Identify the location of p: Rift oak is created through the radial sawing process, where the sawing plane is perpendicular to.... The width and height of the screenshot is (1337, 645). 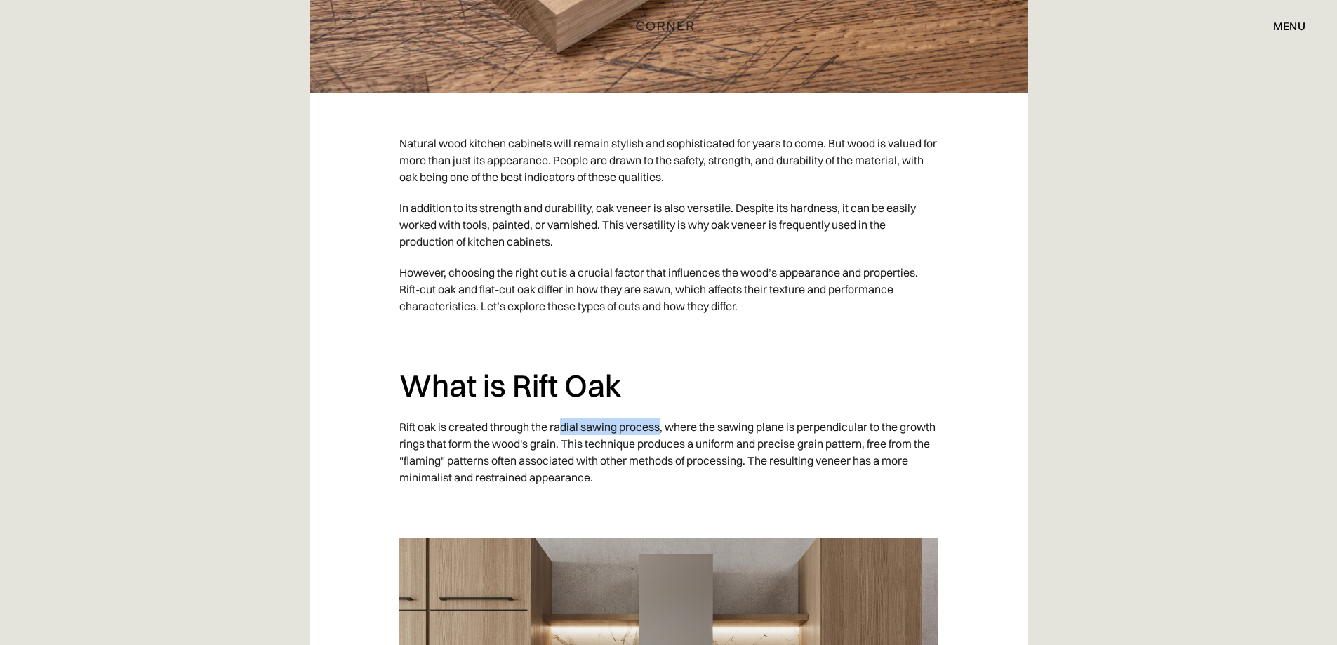
(669, 452).